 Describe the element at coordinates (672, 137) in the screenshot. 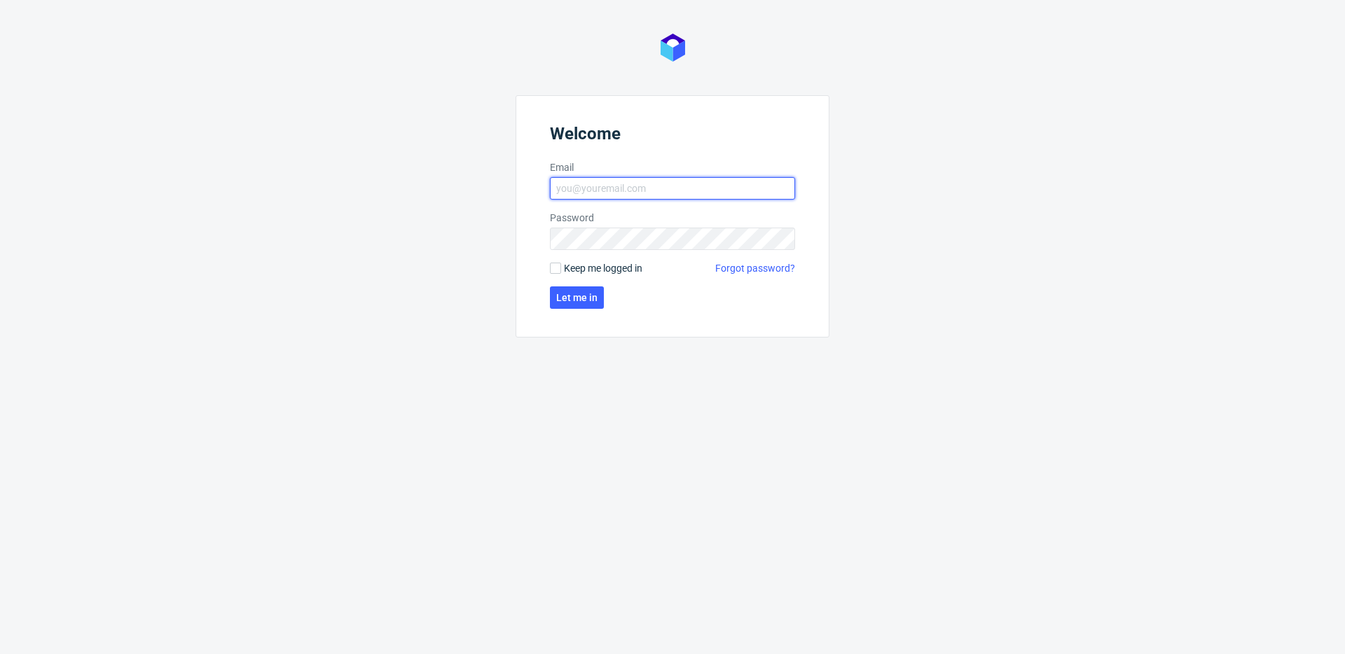

I see `header: Welcome` at that location.